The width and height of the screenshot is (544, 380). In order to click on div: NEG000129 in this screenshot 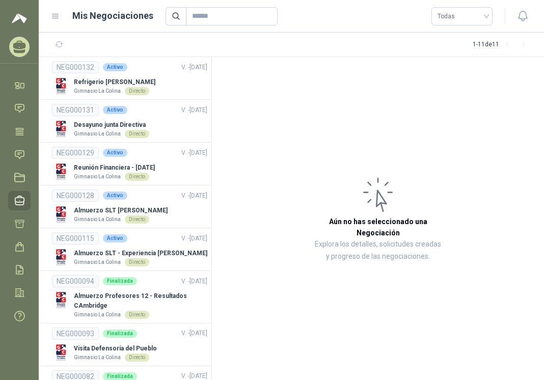, I will do `click(75, 153)`.